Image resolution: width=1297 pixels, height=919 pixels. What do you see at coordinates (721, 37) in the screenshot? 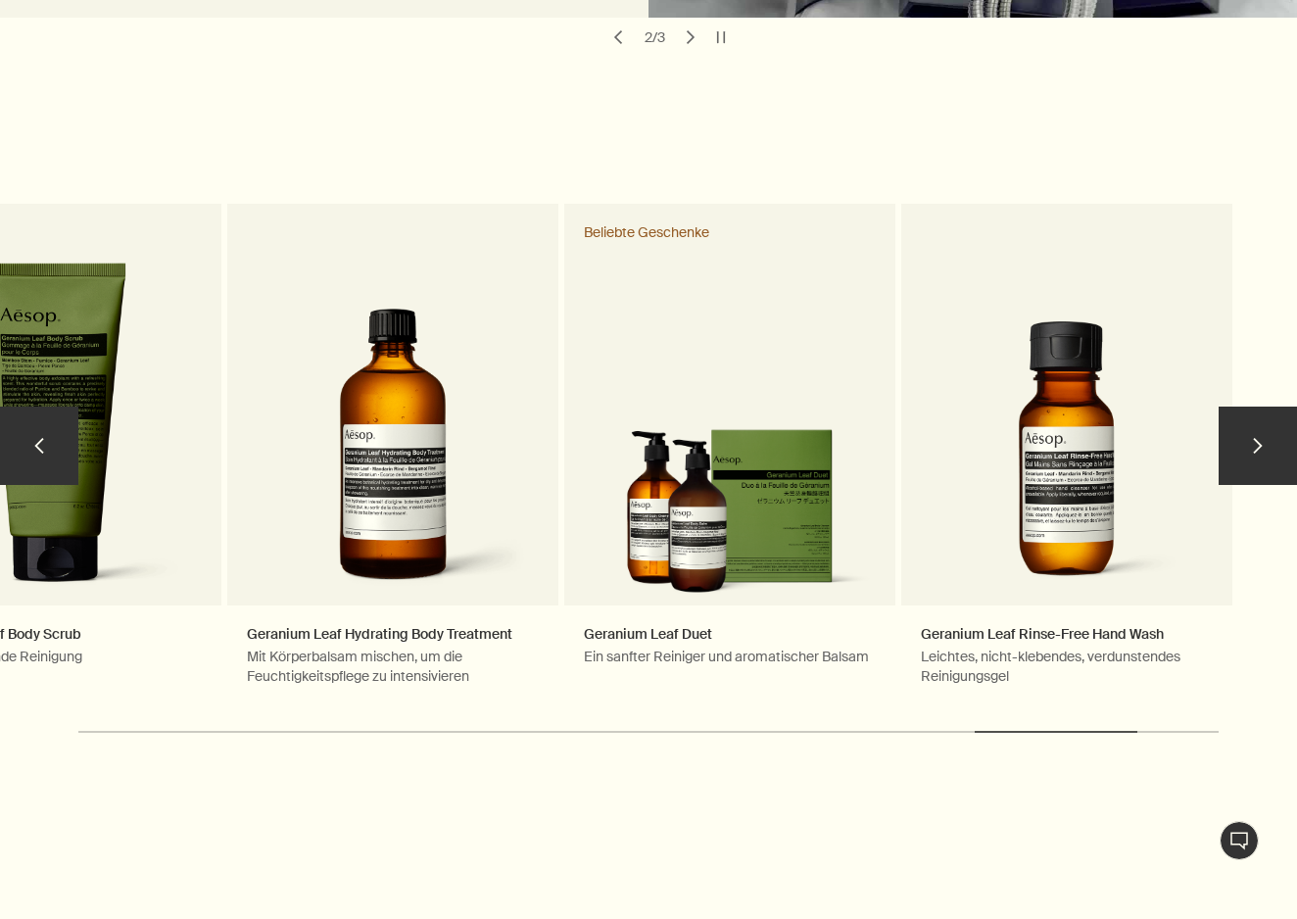
I see `button: pause` at bounding box center [721, 37].